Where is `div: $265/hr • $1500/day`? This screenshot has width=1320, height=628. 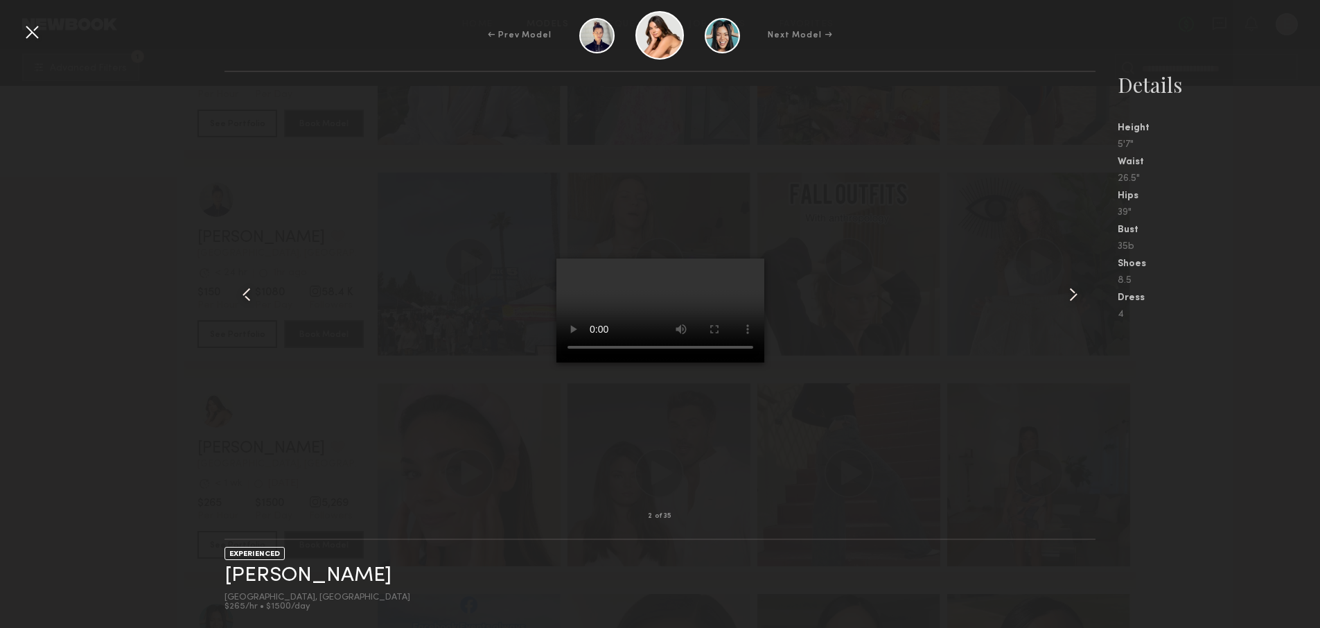 div: $265/hr • $1500/day is located at coordinates (317, 606).